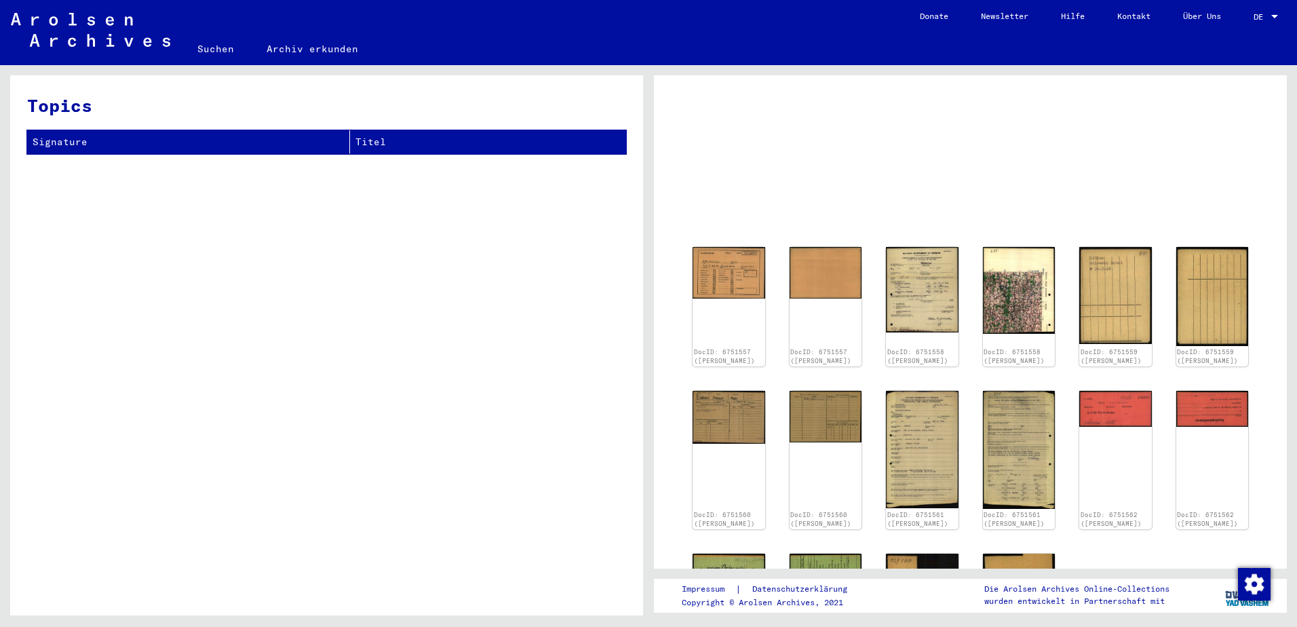 The height and width of the screenshot is (627, 1297). What do you see at coordinates (802, 589) in the screenshot?
I see `a: Datenschutzerklärung` at bounding box center [802, 589].